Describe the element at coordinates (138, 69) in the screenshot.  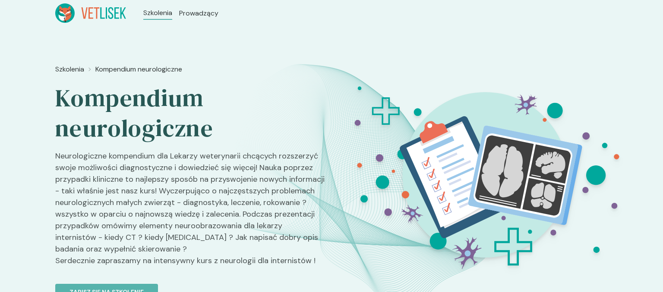
I see `span: Kompendium neurologiczne` at that location.